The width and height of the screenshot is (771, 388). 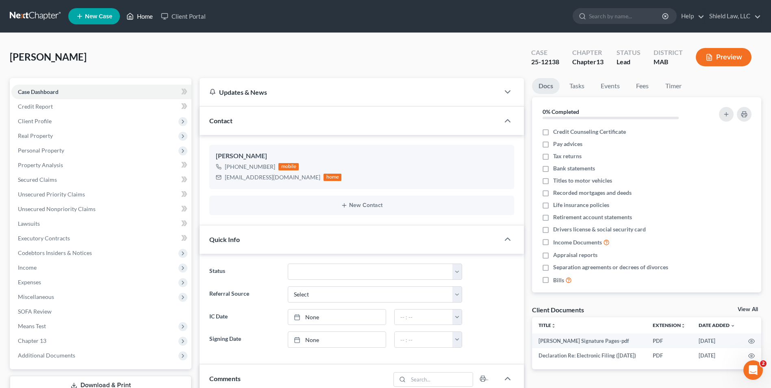 What do you see at coordinates (101, 194) in the screenshot?
I see `a: Unsecured Priority Claims` at bounding box center [101, 194].